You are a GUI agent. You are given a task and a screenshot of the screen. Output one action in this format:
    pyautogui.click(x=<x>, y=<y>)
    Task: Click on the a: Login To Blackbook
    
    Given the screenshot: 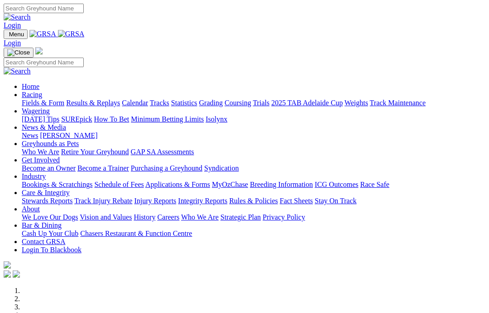 What is the action you would take?
    pyautogui.click(x=52, y=249)
    